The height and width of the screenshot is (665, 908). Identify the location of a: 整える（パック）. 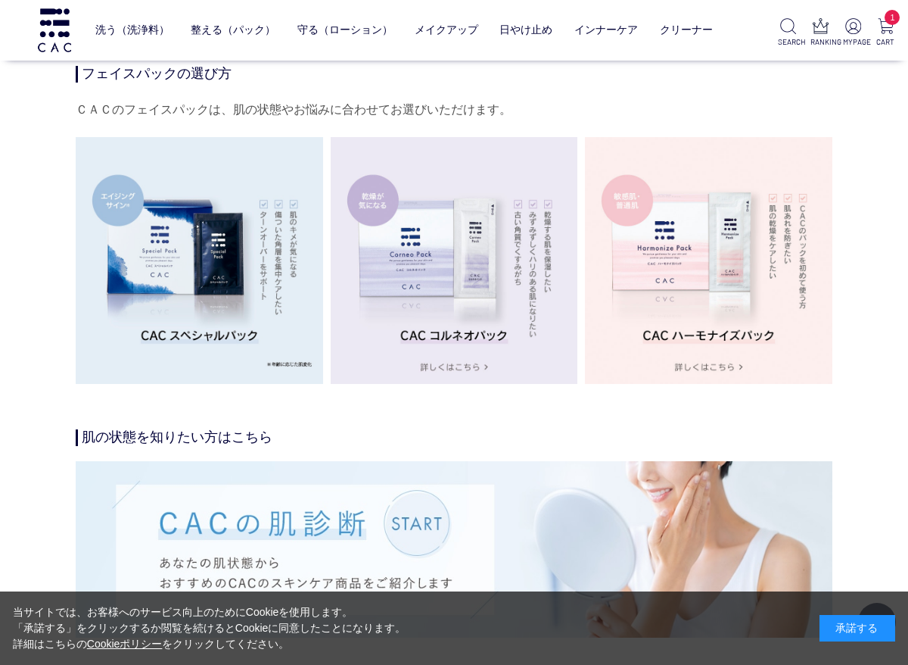
(233, 30).